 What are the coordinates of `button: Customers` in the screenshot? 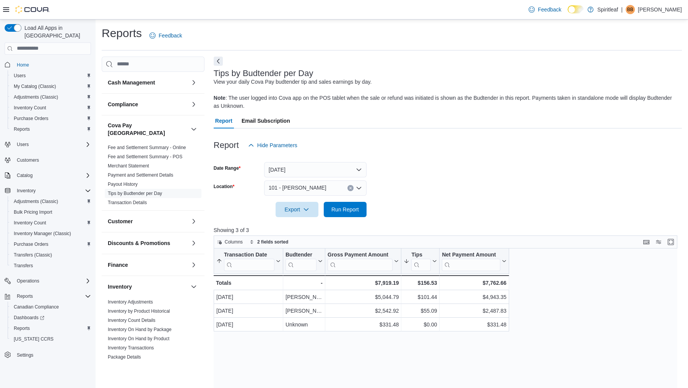 It's located at (48, 160).